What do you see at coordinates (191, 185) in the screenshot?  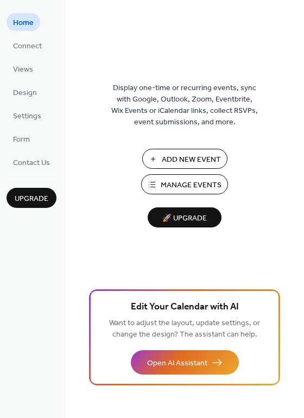 I see `span: Manage Events` at bounding box center [191, 185].